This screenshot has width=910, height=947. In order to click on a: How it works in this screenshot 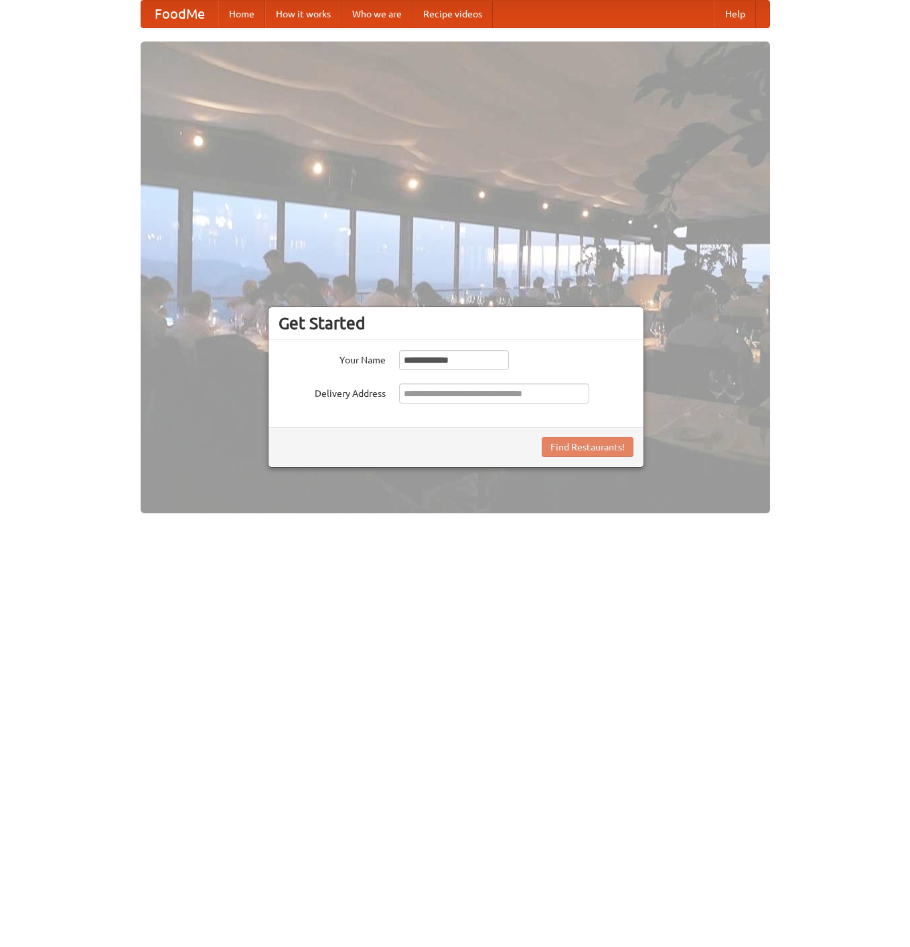, I will do `click(303, 14)`.